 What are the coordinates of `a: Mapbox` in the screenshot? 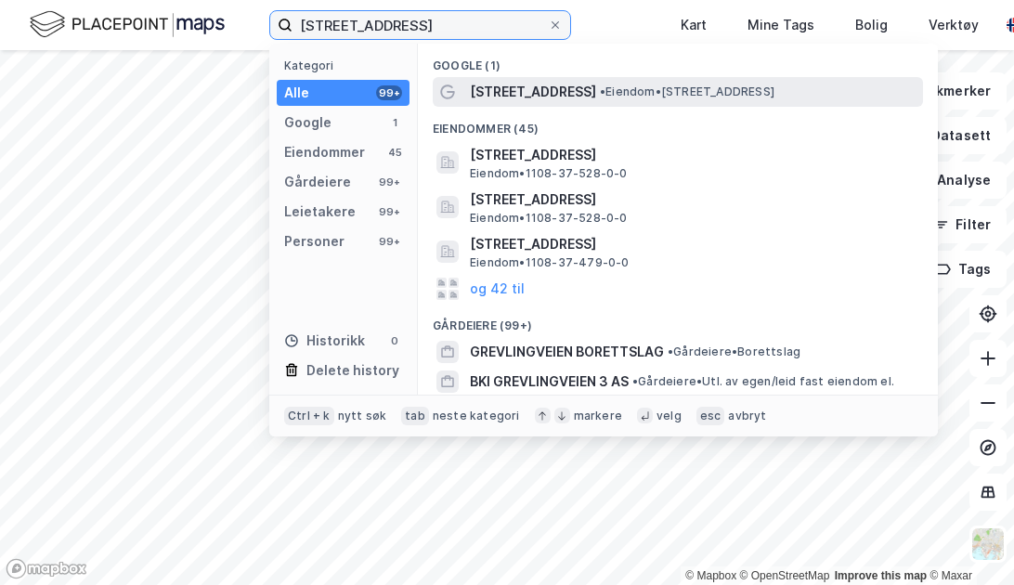 It's located at (711, 576).